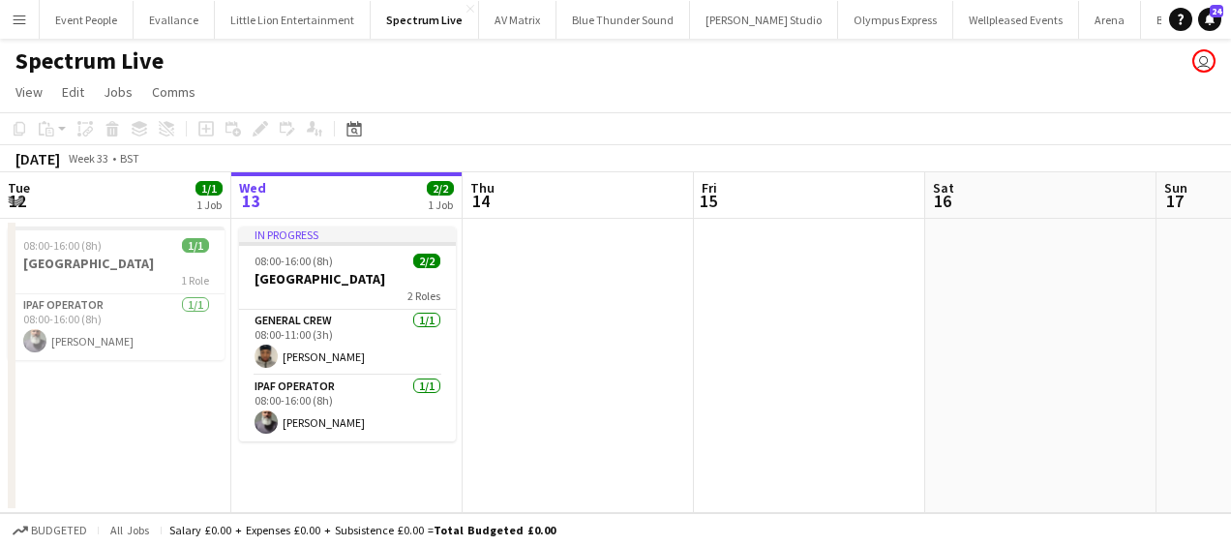 The image size is (1231, 546). Describe the element at coordinates (895, 19) in the screenshot. I see `button: Olympus Express` at that location.